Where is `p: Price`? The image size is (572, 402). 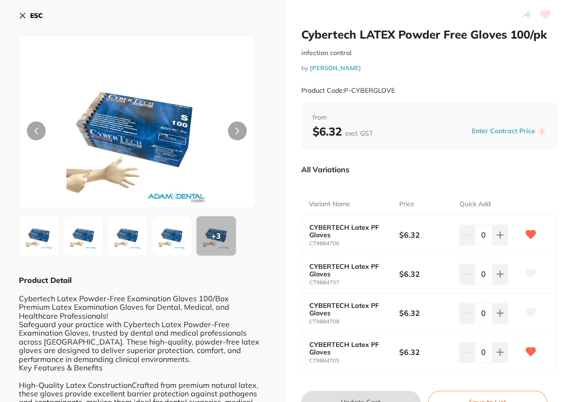
p: Price is located at coordinates (407, 204).